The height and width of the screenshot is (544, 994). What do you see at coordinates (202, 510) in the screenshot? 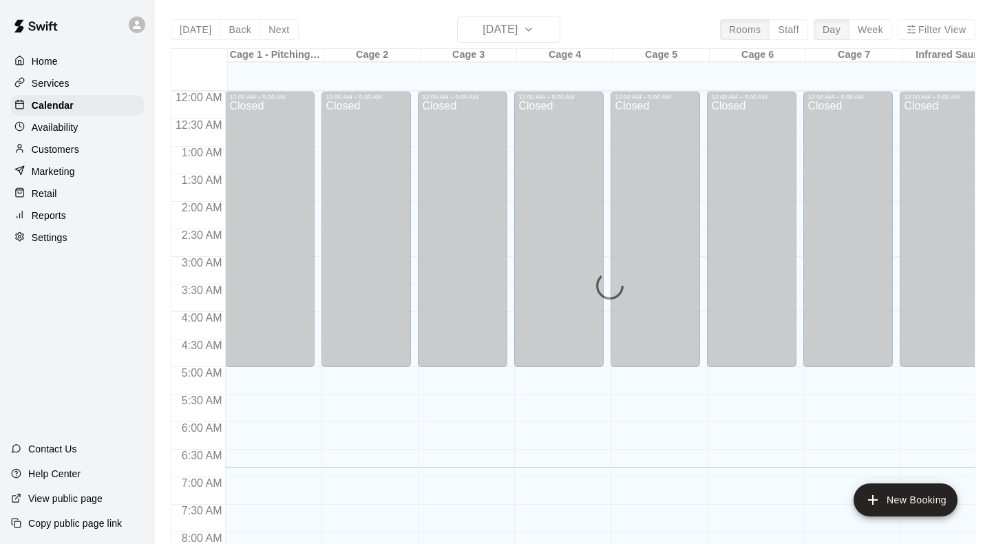
I see `span: 7:30 AM` at bounding box center [202, 510].